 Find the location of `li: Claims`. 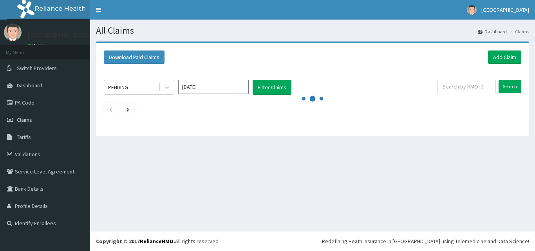

li: Claims is located at coordinates (518, 31).